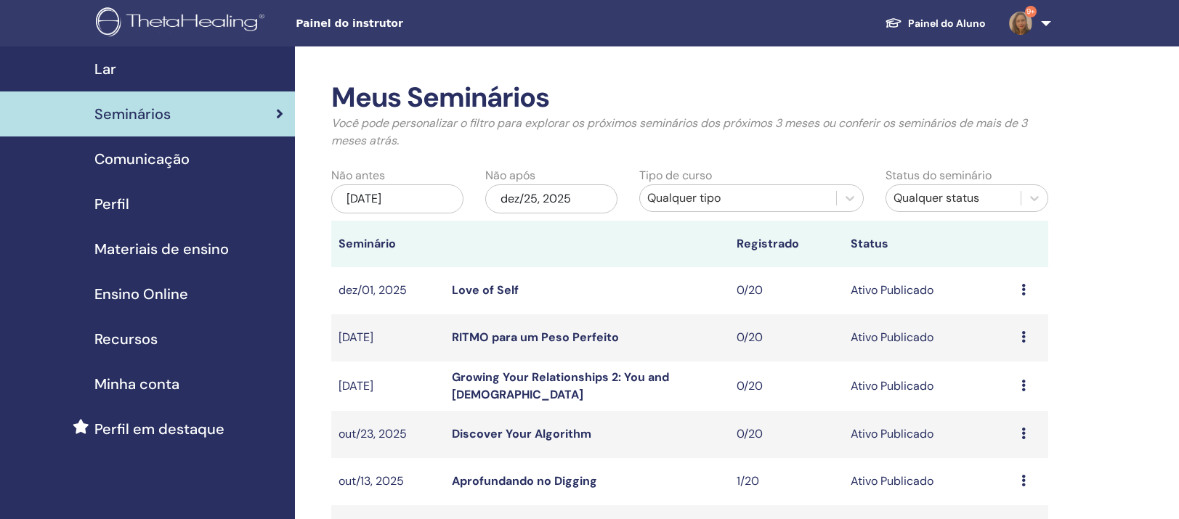 The height and width of the screenshot is (519, 1179). Describe the element at coordinates (676, 176) in the screenshot. I see `label: Tipo de curso` at that location.